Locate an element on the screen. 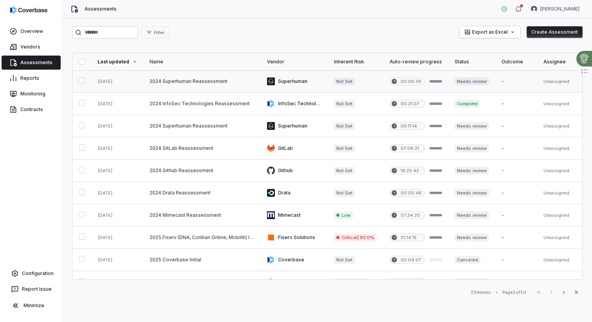 This screenshot has width=592, height=322. div: Page 1 of 10 is located at coordinates (514, 292).